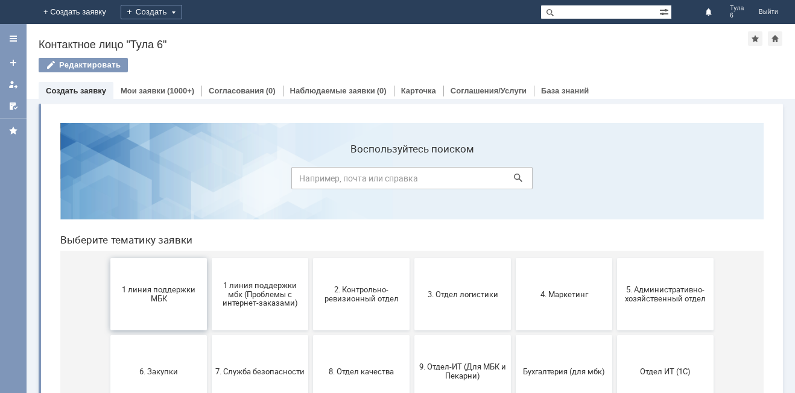 The width and height of the screenshot is (795, 393). I want to click on a: Мои согласования, so click(13, 106).